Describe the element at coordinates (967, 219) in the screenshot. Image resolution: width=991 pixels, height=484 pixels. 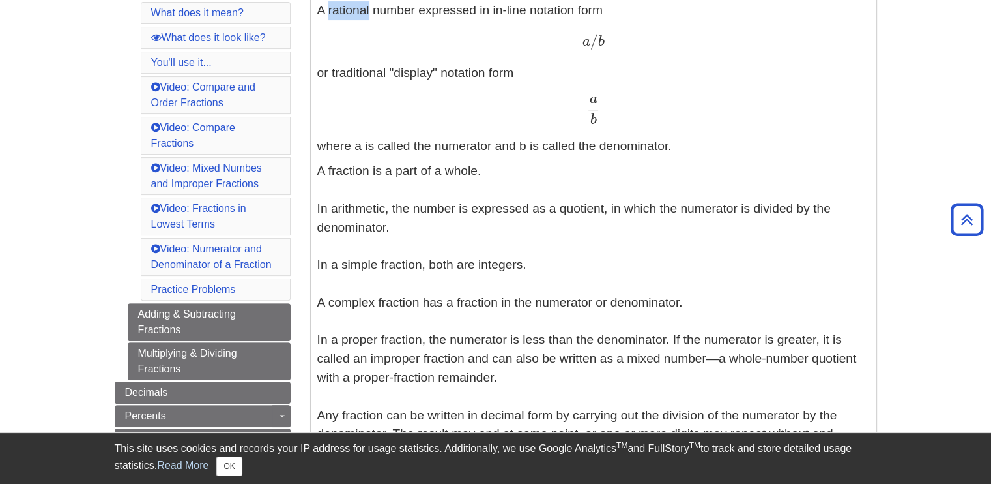
I see `a: Back to Top` at that location.